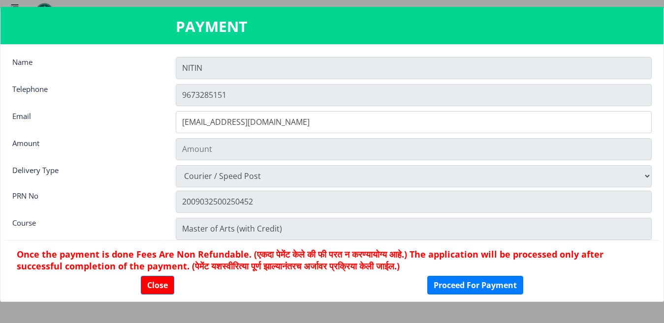  Describe the element at coordinates (87, 201) in the screenshot. I see `div: PRN No` at that location.